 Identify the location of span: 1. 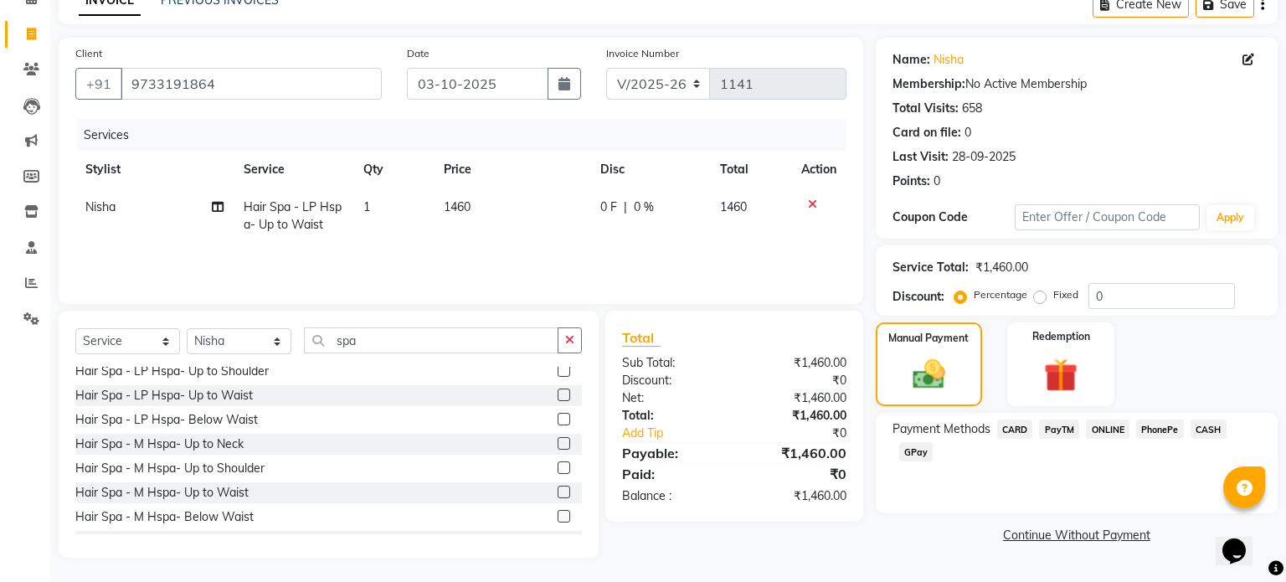
(367, 207).